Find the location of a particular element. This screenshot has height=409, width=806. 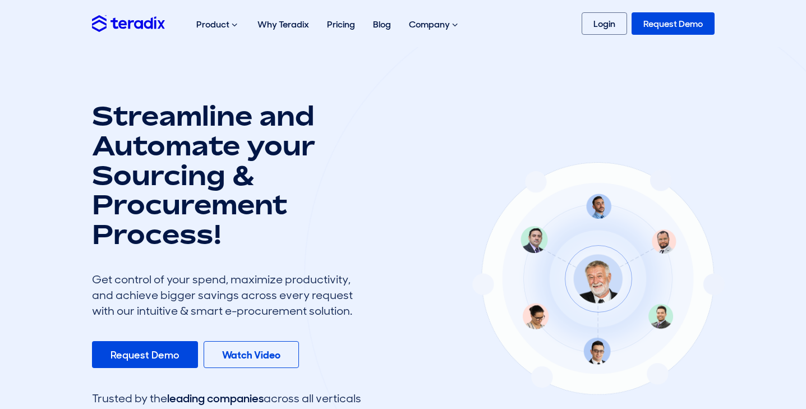

b: Watch Video is located at coordinates (251, 355).